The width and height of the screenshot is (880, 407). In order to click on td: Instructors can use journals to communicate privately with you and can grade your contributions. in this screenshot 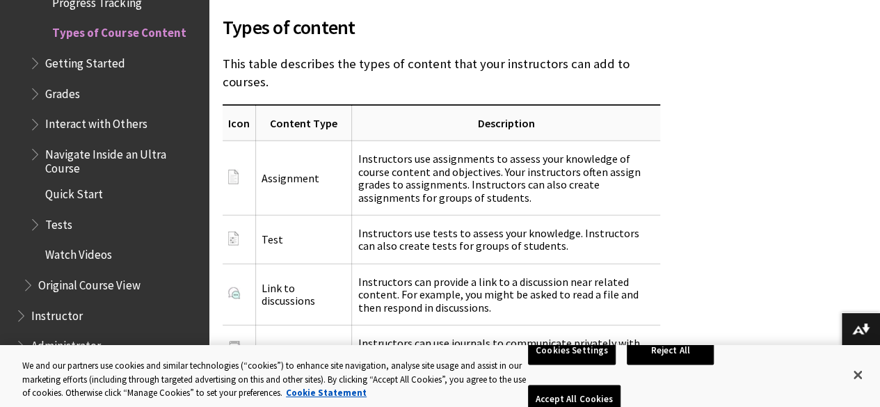, I will do `click(506, 350)`.